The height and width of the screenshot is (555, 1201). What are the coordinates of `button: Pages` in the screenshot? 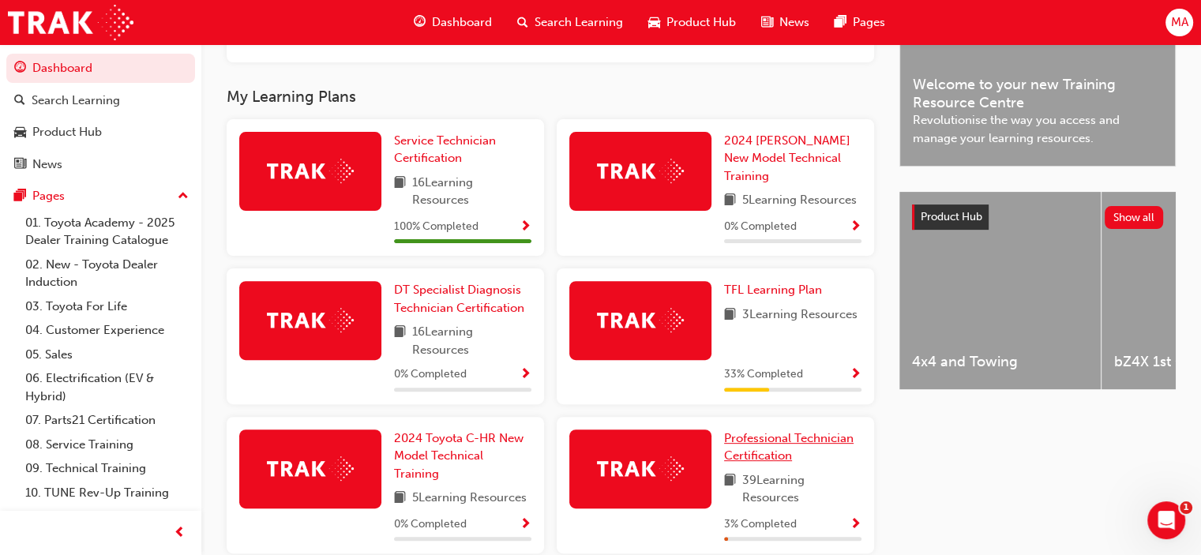 It's located at (100, 196).